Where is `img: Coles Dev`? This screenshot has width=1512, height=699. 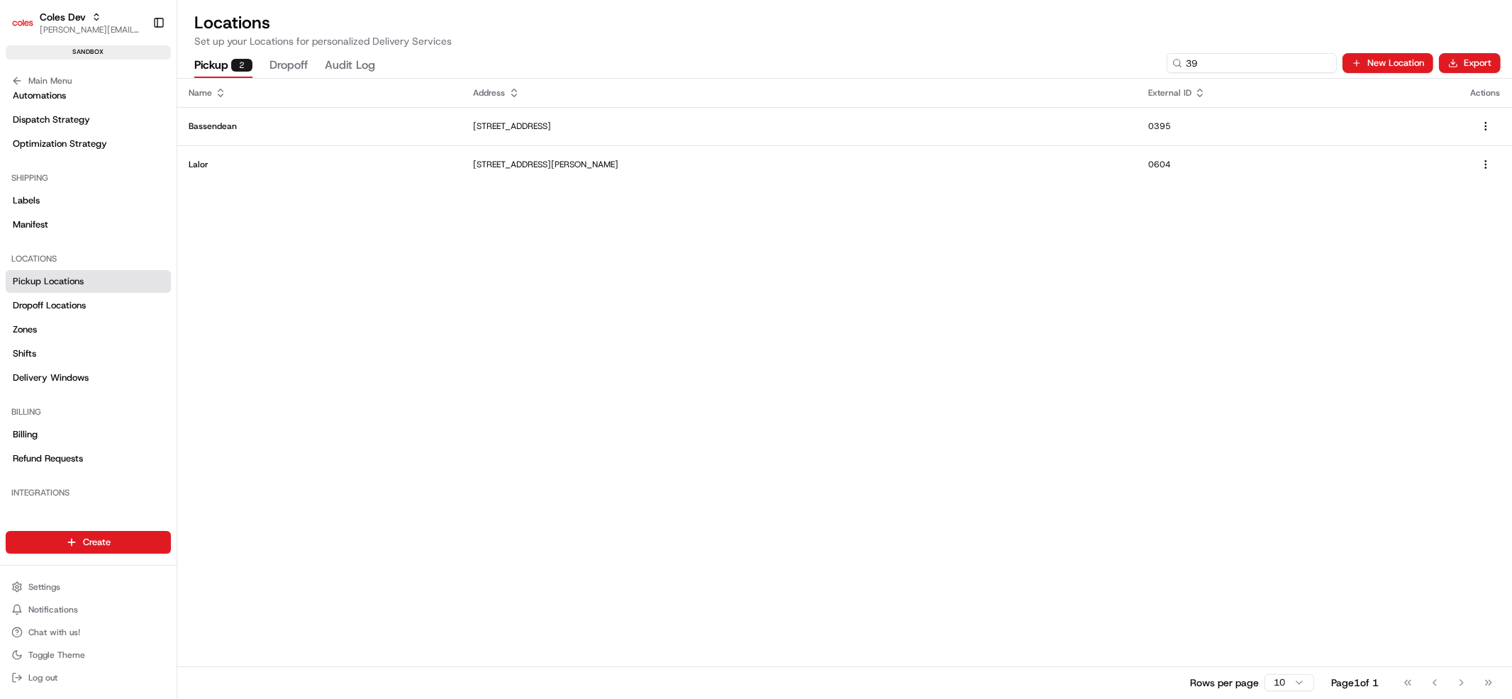 img: Coles Dev is located at coordinates (23, 23).